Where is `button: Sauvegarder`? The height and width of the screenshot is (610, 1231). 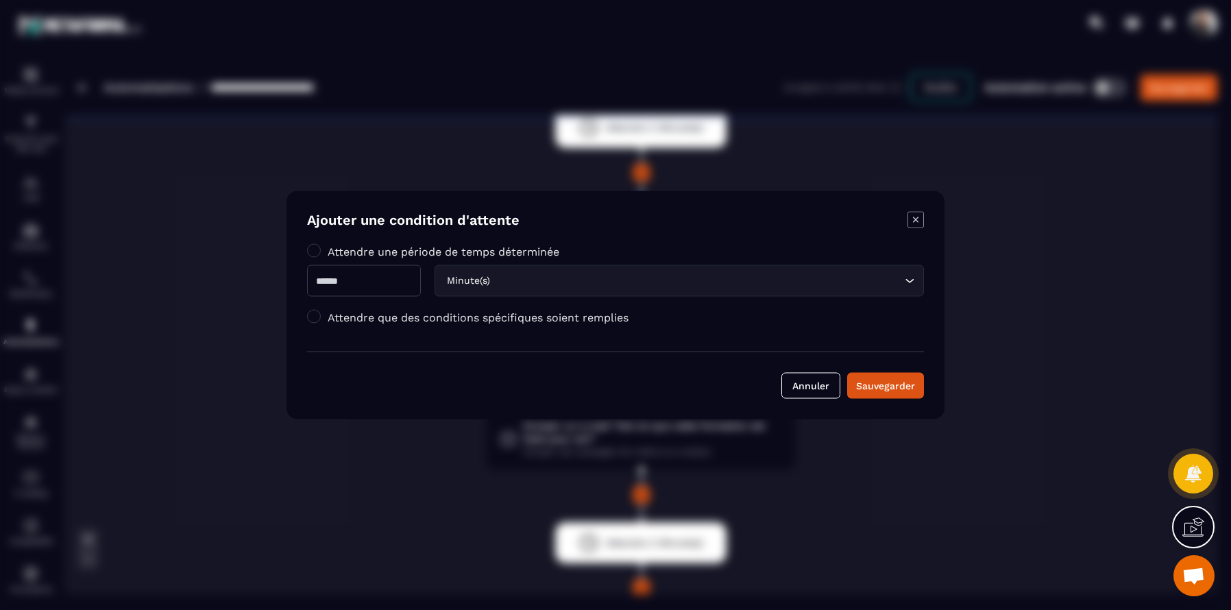
button: Sauvegarder is located at coordinates (885, 386).